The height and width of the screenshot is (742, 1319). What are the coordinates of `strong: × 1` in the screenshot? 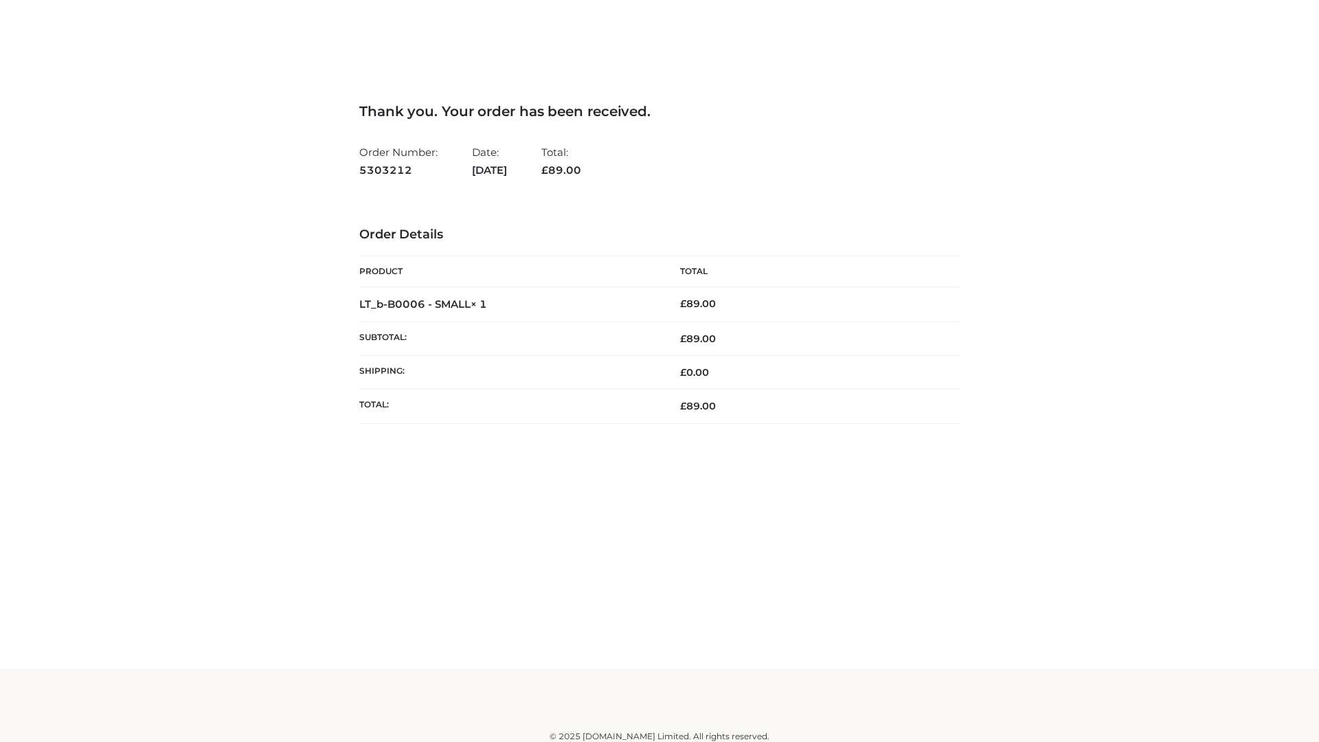 It's located at (479, 304).